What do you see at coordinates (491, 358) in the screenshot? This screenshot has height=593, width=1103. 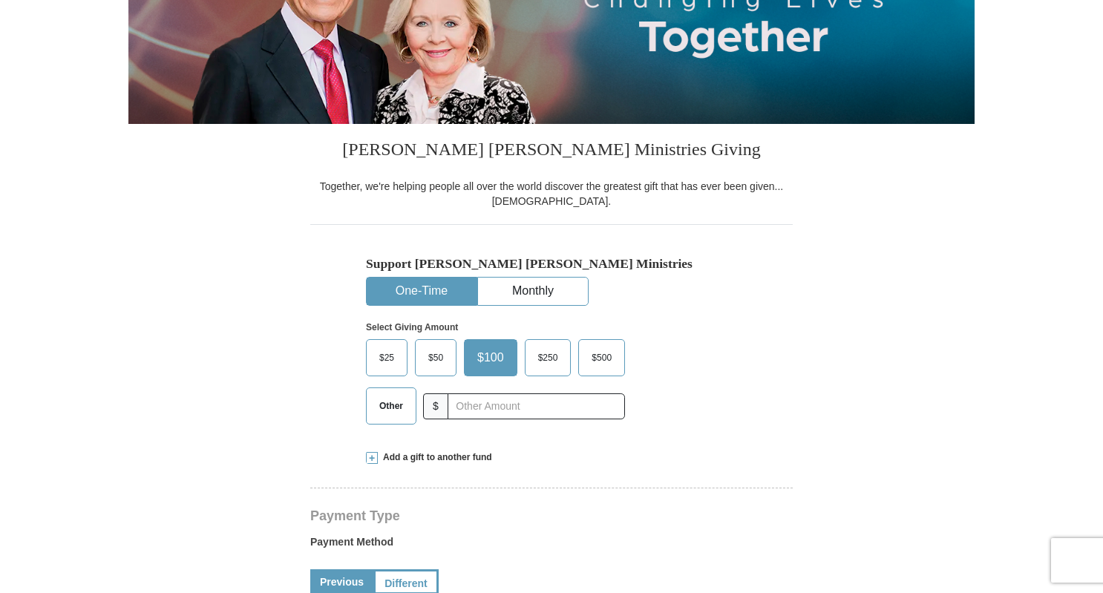 I see `span: $100` at bounding box center [491, 358].